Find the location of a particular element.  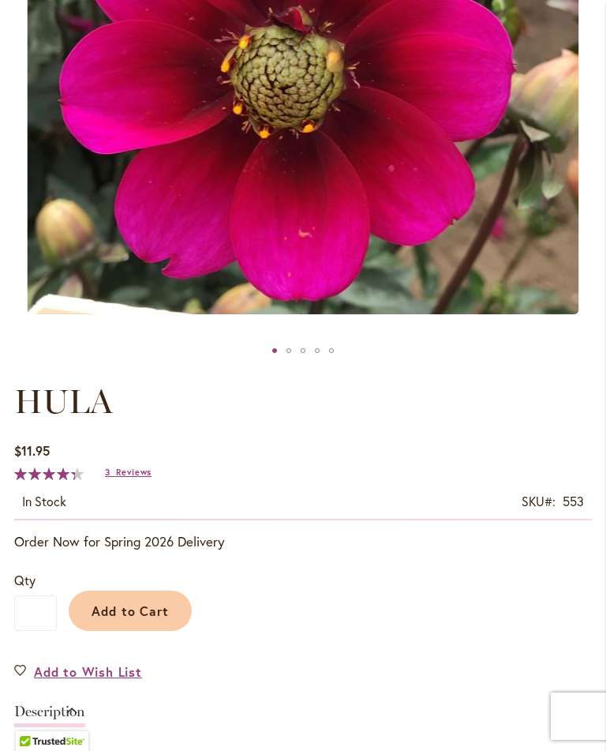

span: Reviews is located at coordinates (133, 472).